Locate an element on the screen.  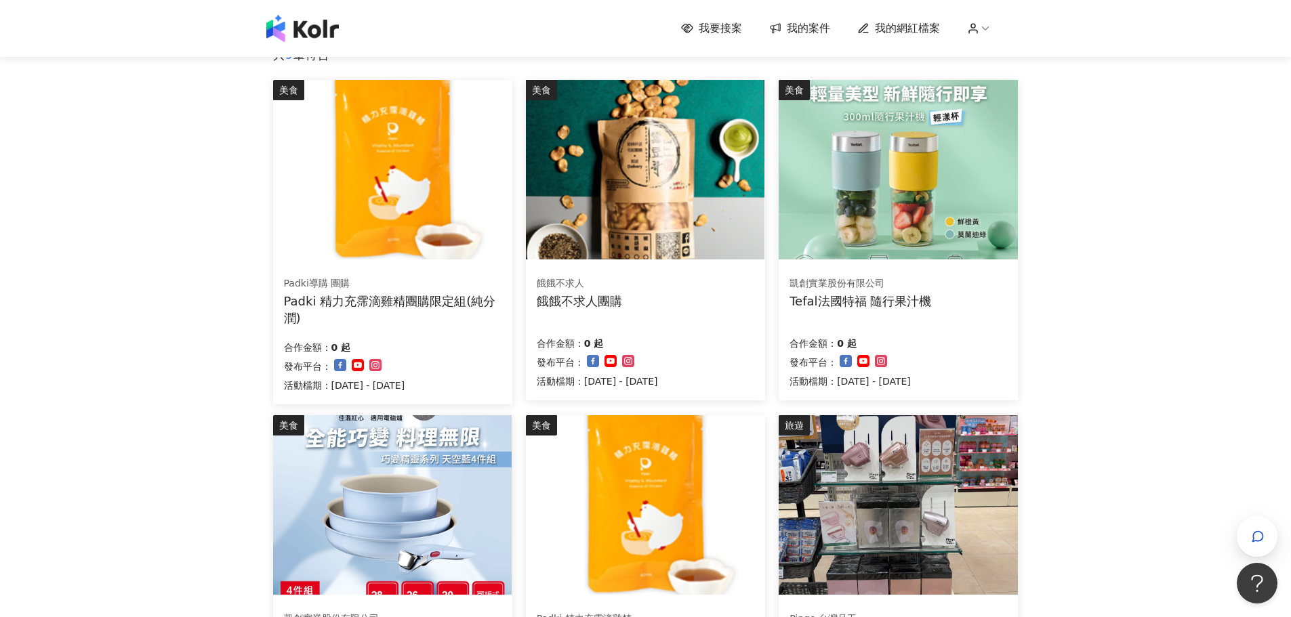
img: Tefal法國特福 巧變精靈系列不沾鍋4件組 開團 is located at coordinates (392, 505).